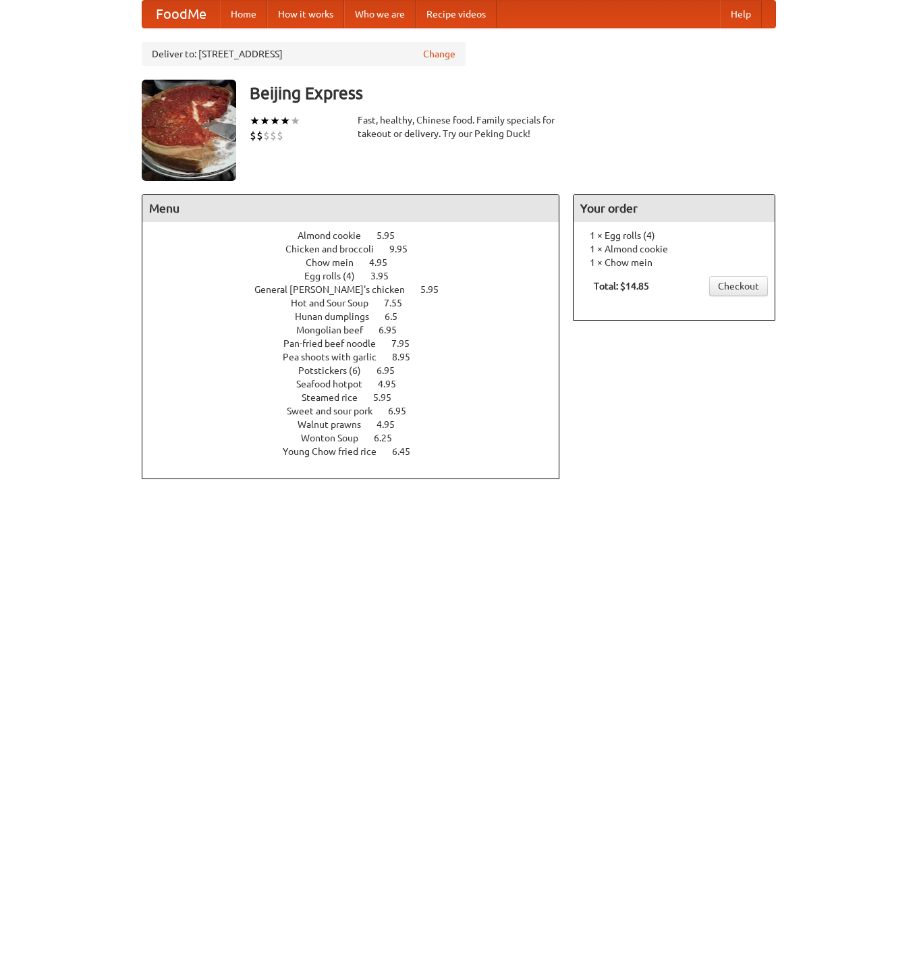 Image resolution: width=917 pixels, height=955 pixels. I want to click on span: 8.95, so click(408, 357).